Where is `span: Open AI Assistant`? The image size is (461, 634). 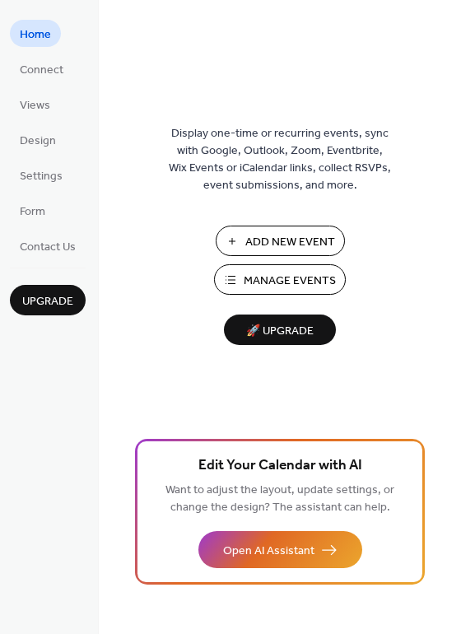 span: Open AI Assistant is located at coordinates (268, 551).